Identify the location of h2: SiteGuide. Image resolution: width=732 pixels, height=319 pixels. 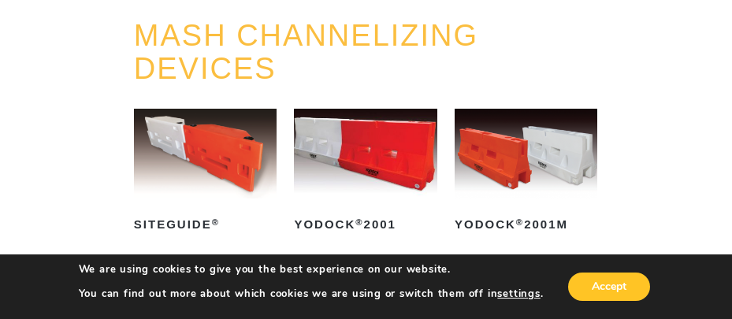
(205, 225).